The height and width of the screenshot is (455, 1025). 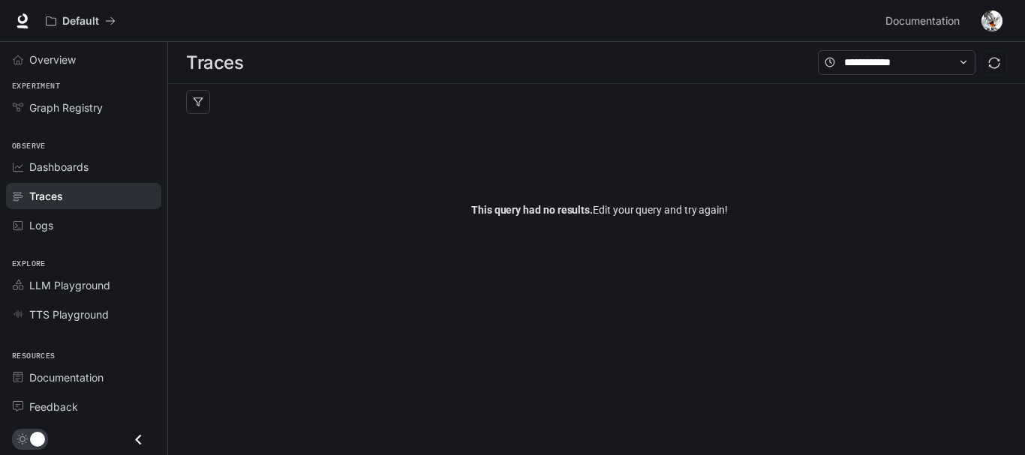 I want to click on span: Edit your query and try again!, so click(x=599, y=210).